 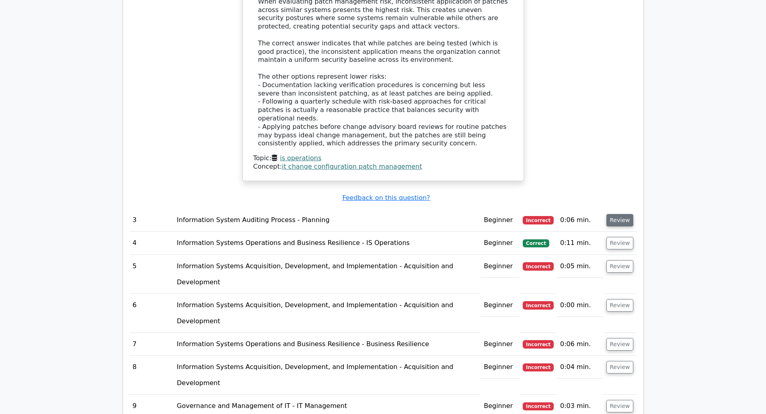 What do you see at coordinates (300, 158) in the screenshot?
I see `a: is operations` at bounding box center [300, 158].